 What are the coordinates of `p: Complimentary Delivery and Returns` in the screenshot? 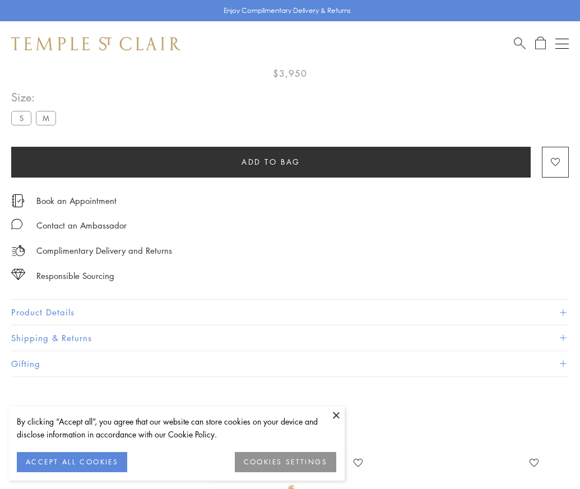 It's located at (104, 251).